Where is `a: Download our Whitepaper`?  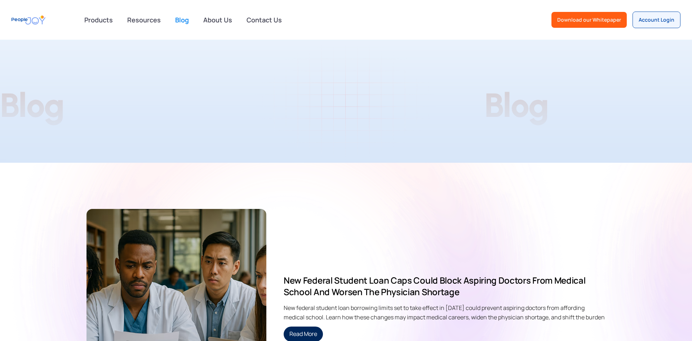
a: Download our Whitepaper is located at coordinates (589, 20).